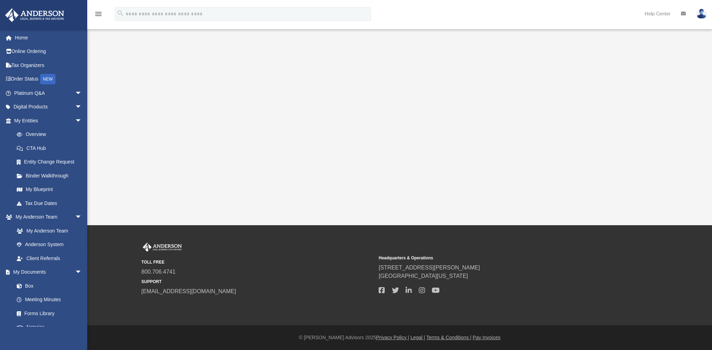 The width and height of the screenshot is (712, 350). What do you see at coordinates (257, 282) in the screenshot?
I see `small: SUPPORT` at bounding box center [257, 282].